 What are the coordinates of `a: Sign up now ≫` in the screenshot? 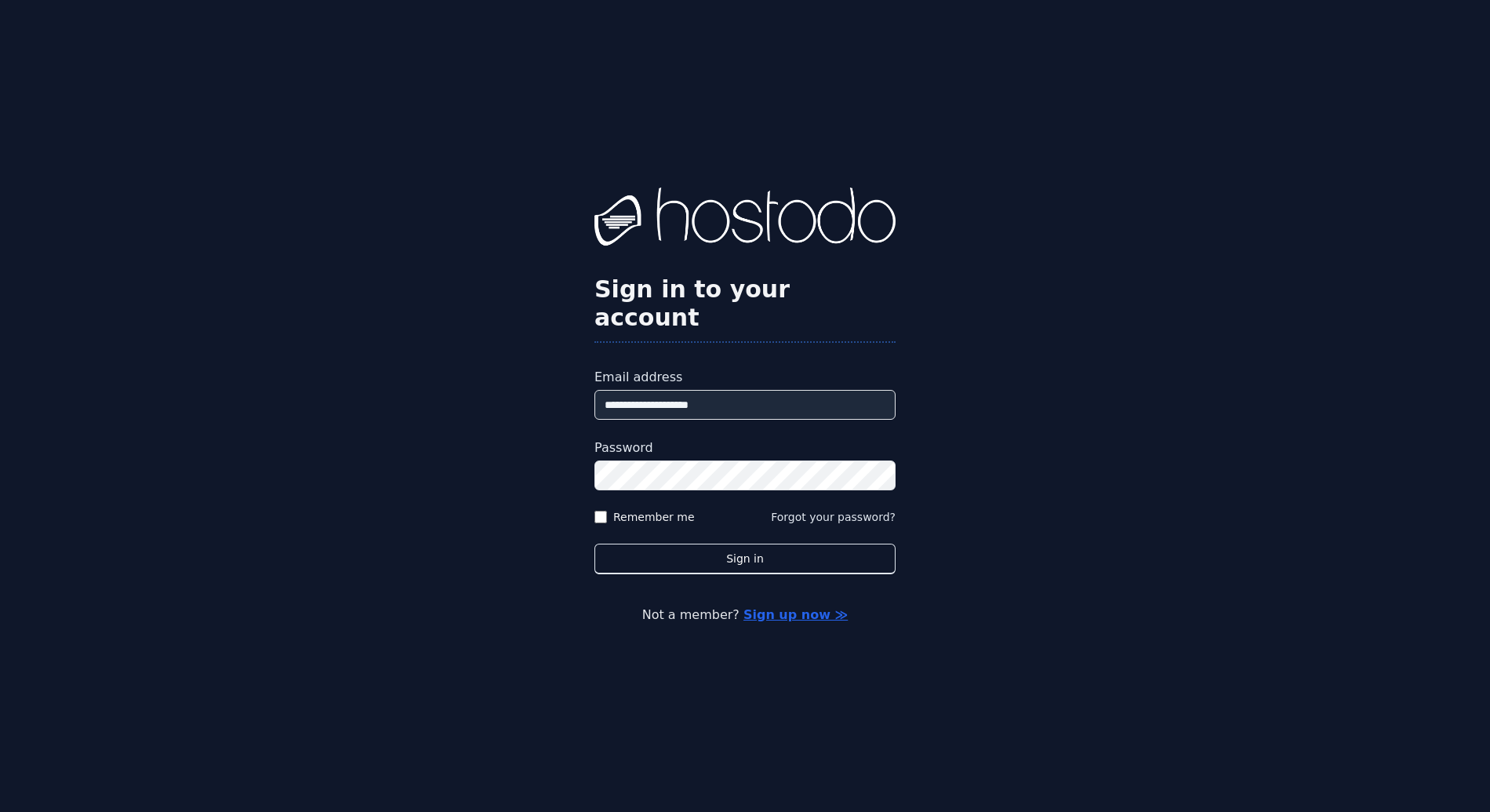 It's located at (796, 614).